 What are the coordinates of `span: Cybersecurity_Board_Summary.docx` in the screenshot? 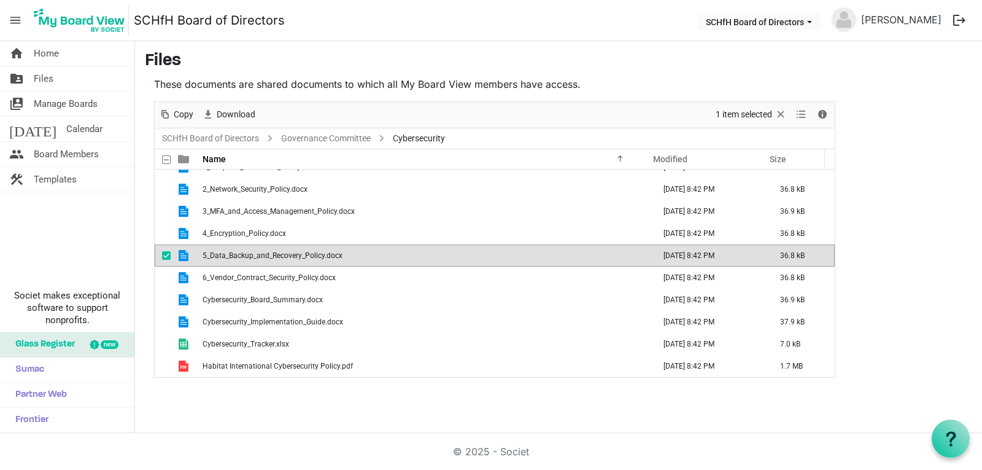 It's located at (263, 300).